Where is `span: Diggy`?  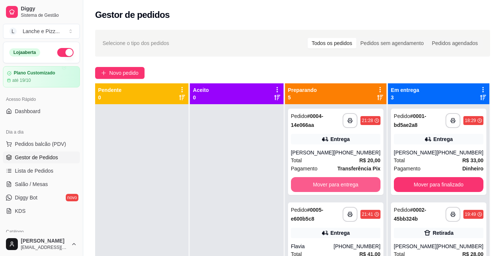
span: Diggy is located at coordinates (49, 9).